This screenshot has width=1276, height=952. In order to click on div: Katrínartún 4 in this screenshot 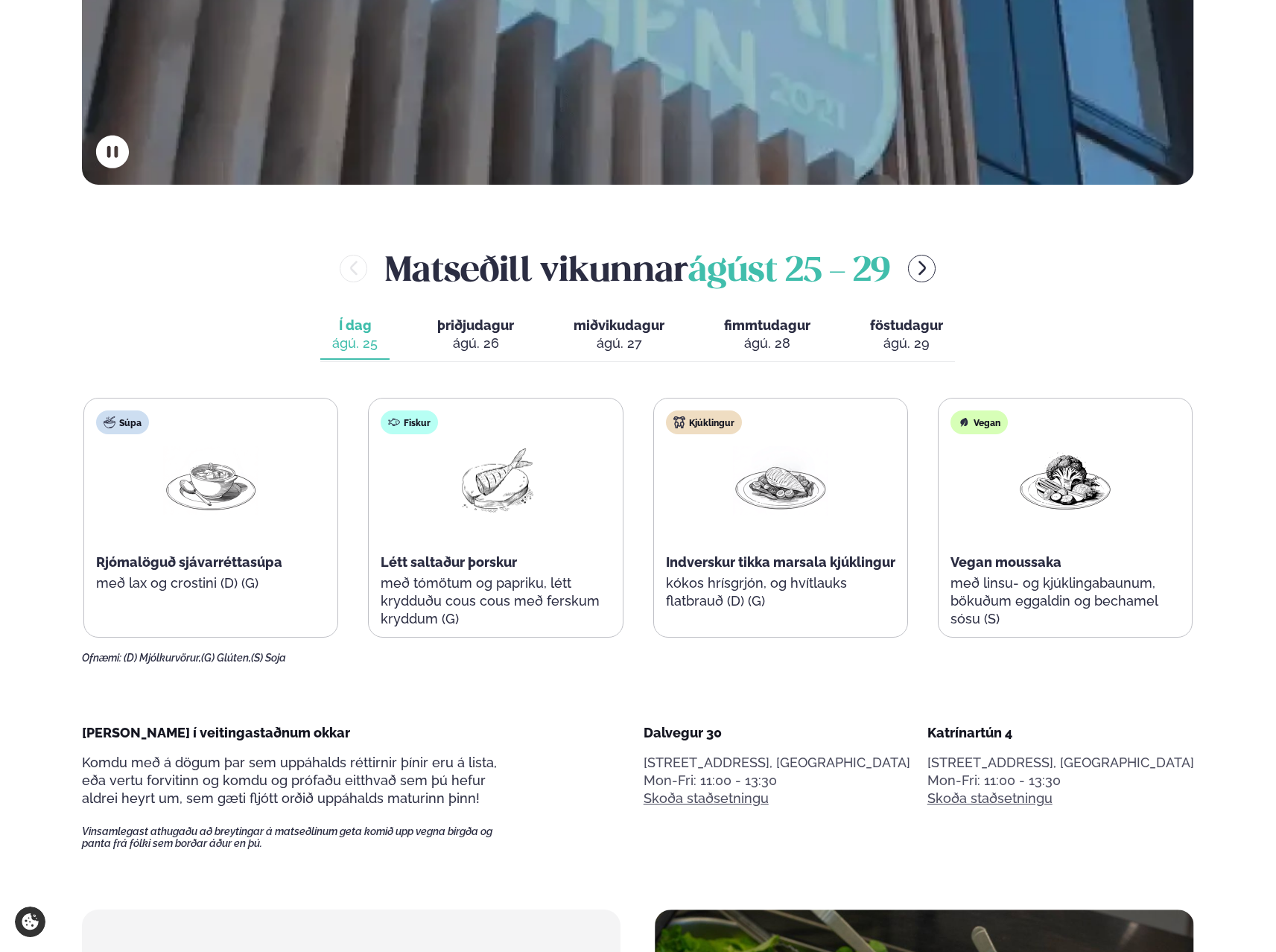, I will do `click(1061, 733)`.